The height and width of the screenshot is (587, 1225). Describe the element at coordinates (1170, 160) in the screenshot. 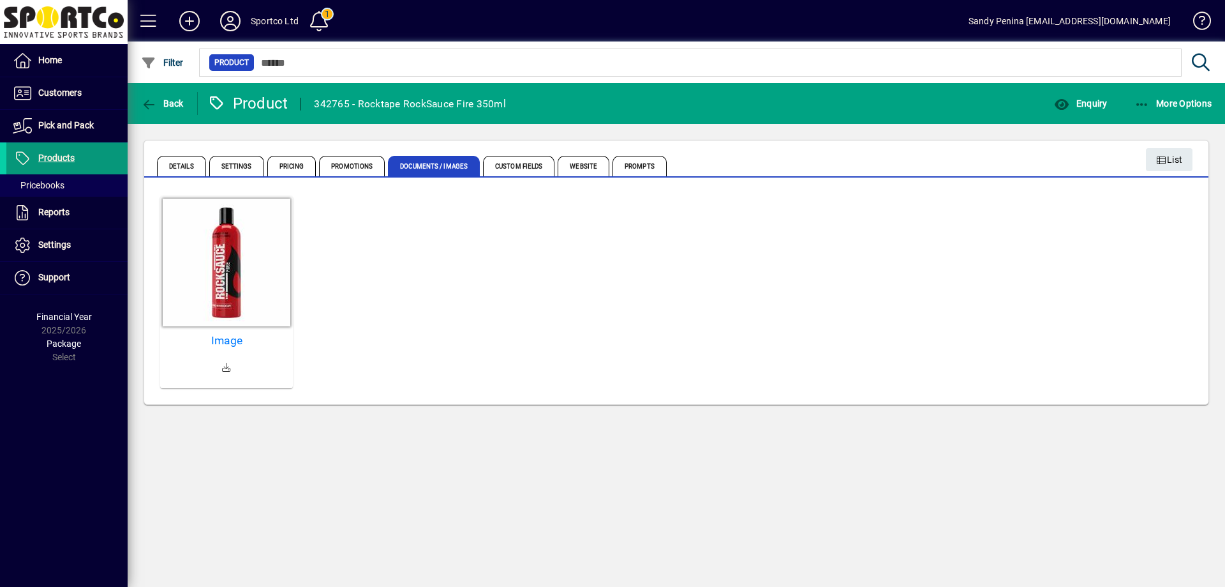

I see `span: List` at that location.